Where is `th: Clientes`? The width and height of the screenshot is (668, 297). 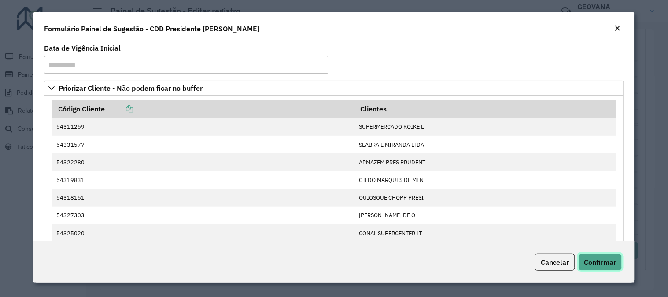
th: Clientes is located at coordinates (485, 109).